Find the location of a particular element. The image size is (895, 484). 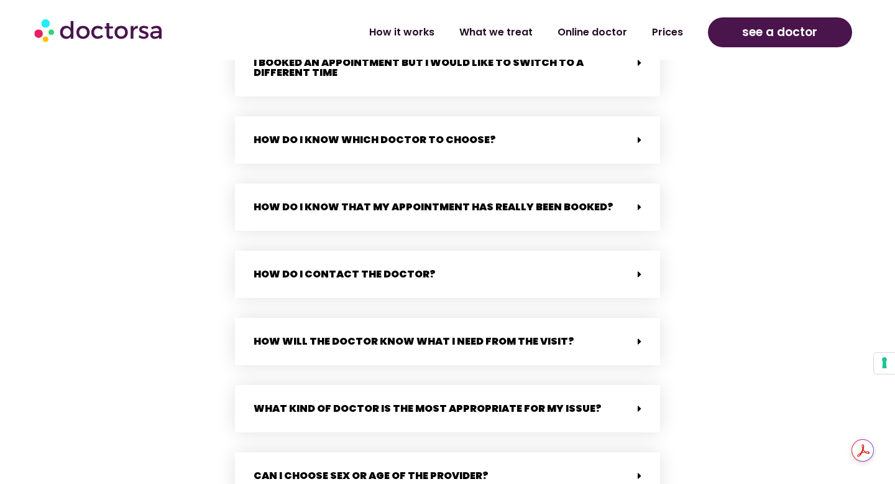

div: How do I know which doctor to choose? is located at coordinates (448, 140).